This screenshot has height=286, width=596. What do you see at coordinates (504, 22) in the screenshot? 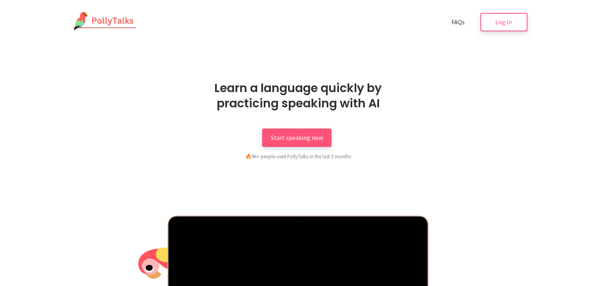
I see `span: Log In` at bounding box center [504, 22].